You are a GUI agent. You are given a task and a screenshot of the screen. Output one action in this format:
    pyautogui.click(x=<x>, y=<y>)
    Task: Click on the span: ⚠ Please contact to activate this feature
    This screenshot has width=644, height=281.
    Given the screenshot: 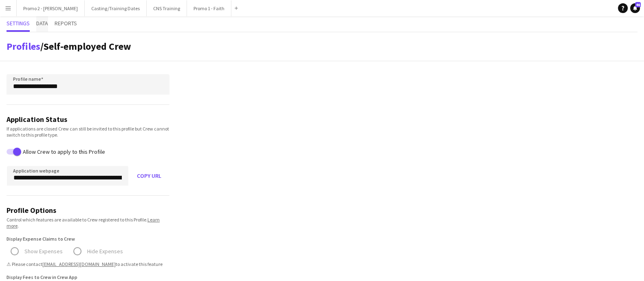 What is the action you would take?
    pyautogui.click(x=88, y=263)
    